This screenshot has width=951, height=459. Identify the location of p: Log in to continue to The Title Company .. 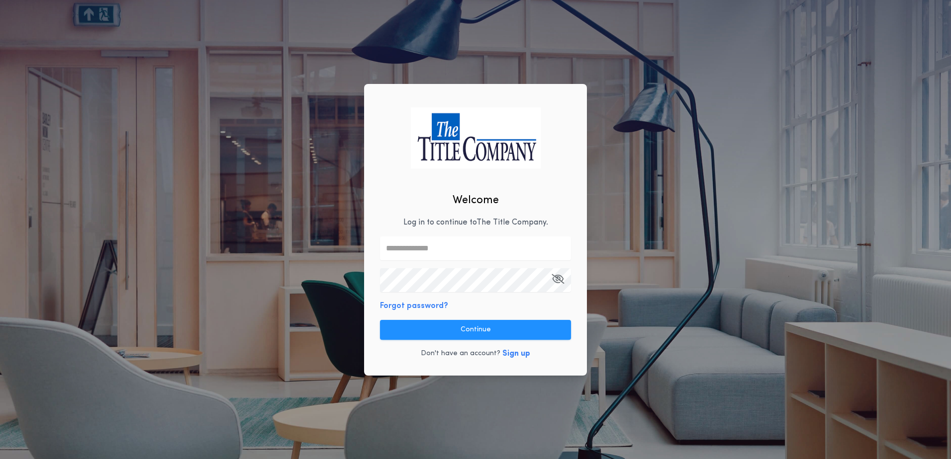
(475, 223).